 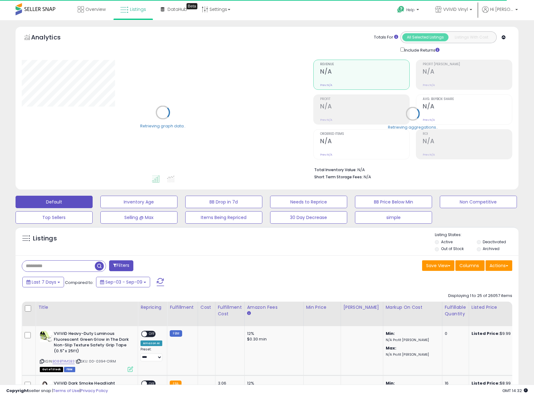 I want to click on a: Help, so click(x=409, y=11).